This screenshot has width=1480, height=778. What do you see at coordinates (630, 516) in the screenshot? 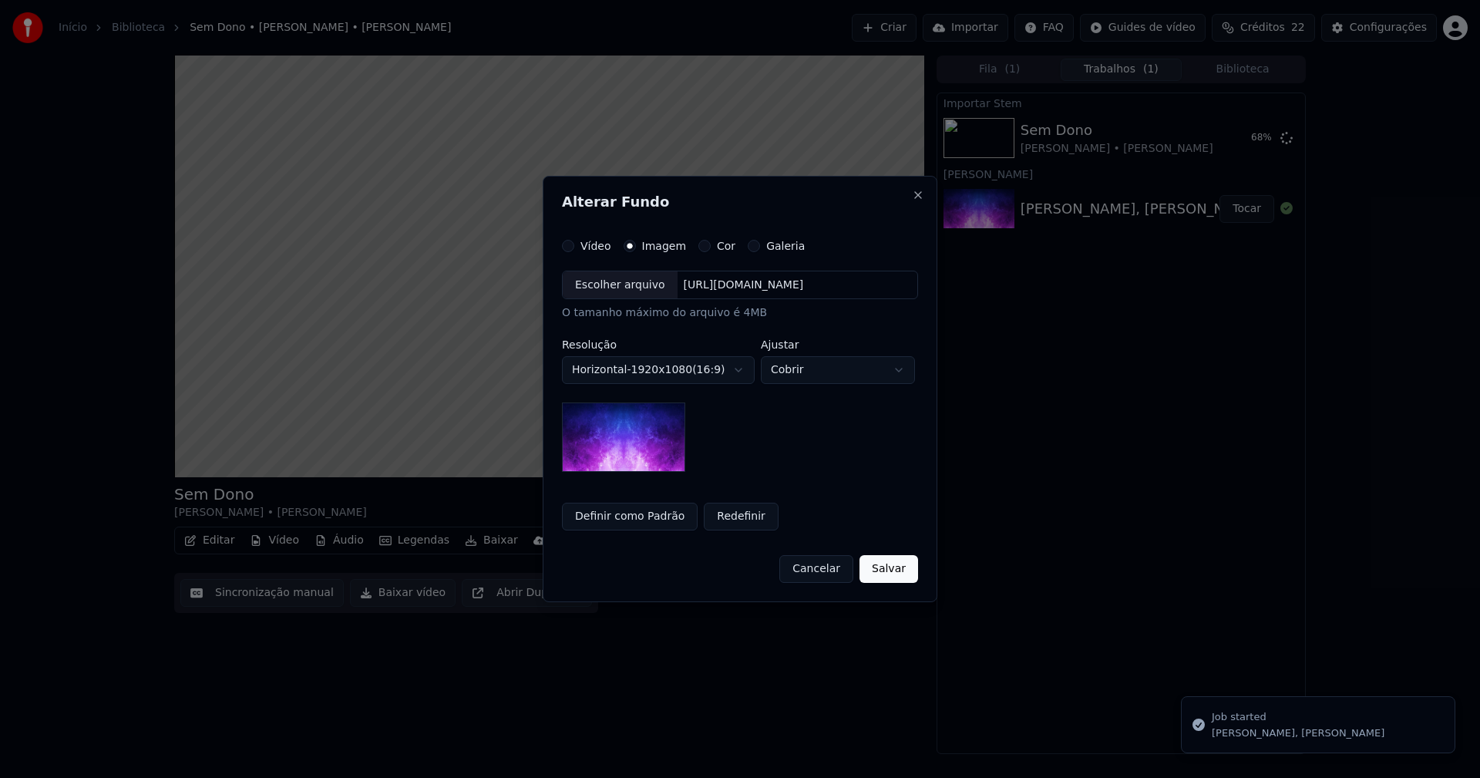
I see `button: Definir como Padrão` at bounding box center [630, 516].